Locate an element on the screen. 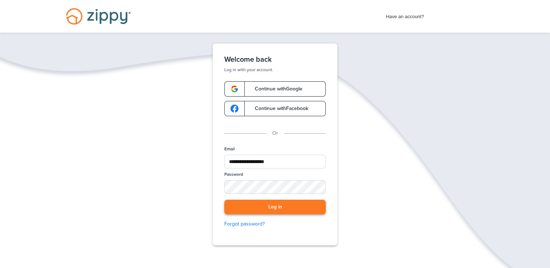  a: google-logoContinue withGoogle is located at coordinates (275, 89).